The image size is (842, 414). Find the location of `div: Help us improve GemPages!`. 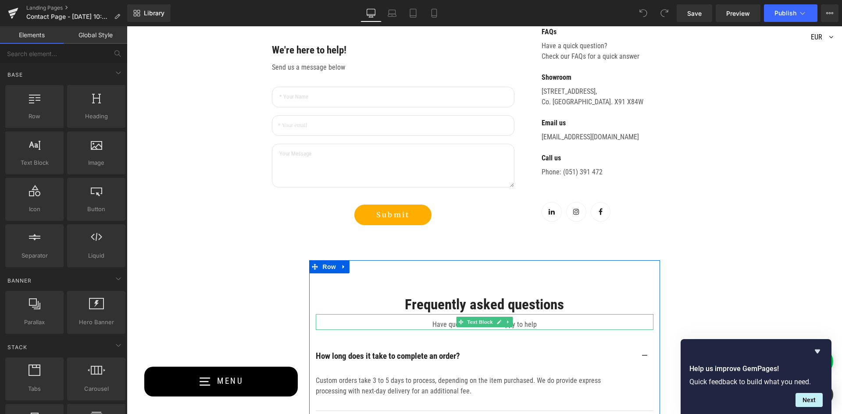

div: Help us improve GemPages! is located at coordinates (756, 377).